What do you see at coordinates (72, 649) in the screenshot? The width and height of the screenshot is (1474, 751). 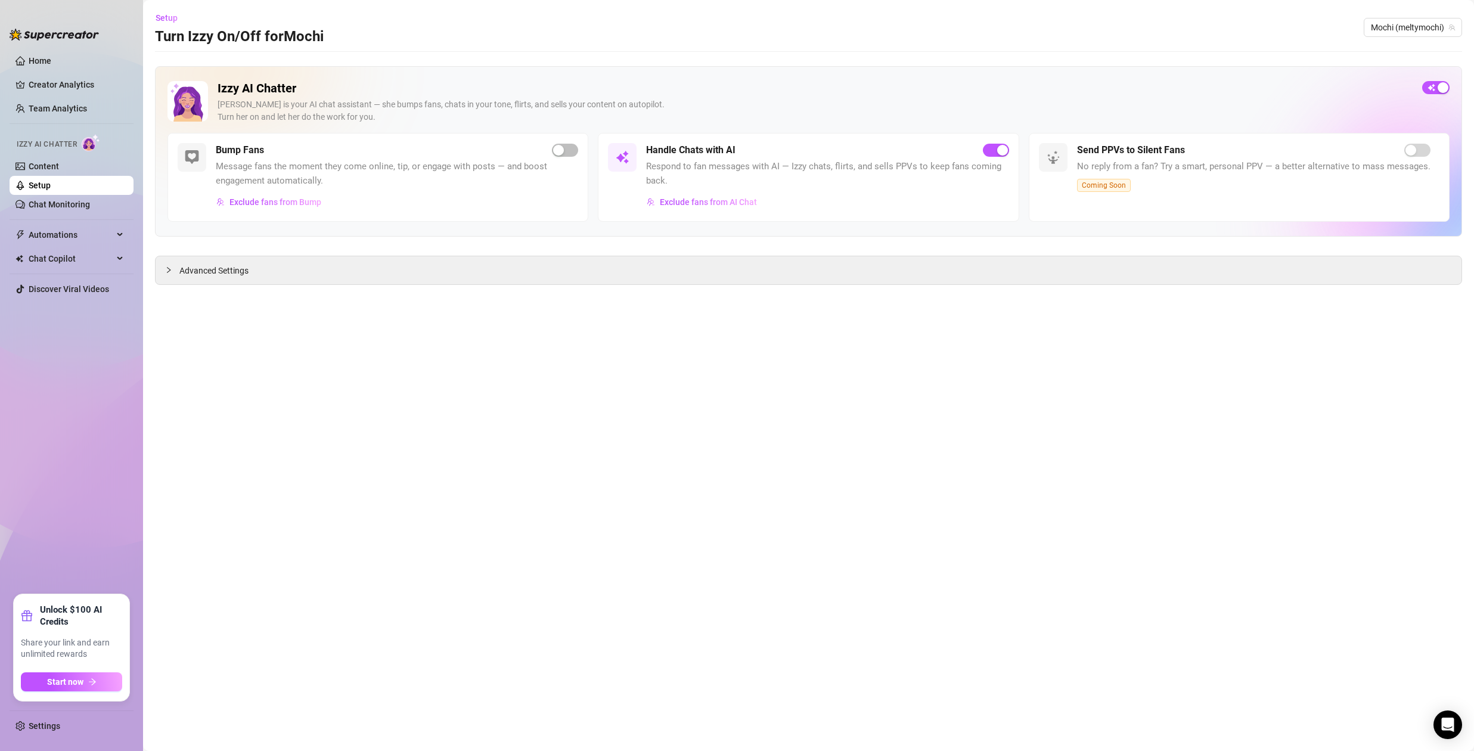 I see `span: Share your link and earn unlimited rewards` at bounding box center [72, 649].